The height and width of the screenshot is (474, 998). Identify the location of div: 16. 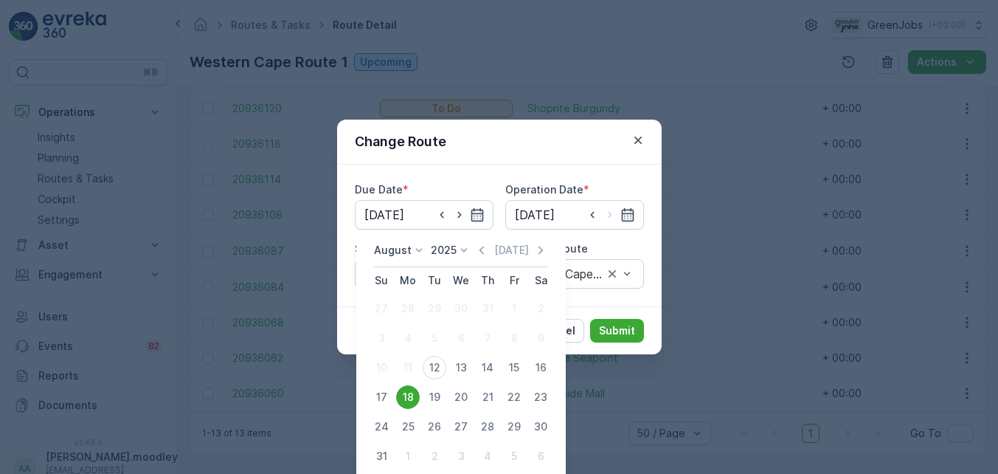
(541, 367).